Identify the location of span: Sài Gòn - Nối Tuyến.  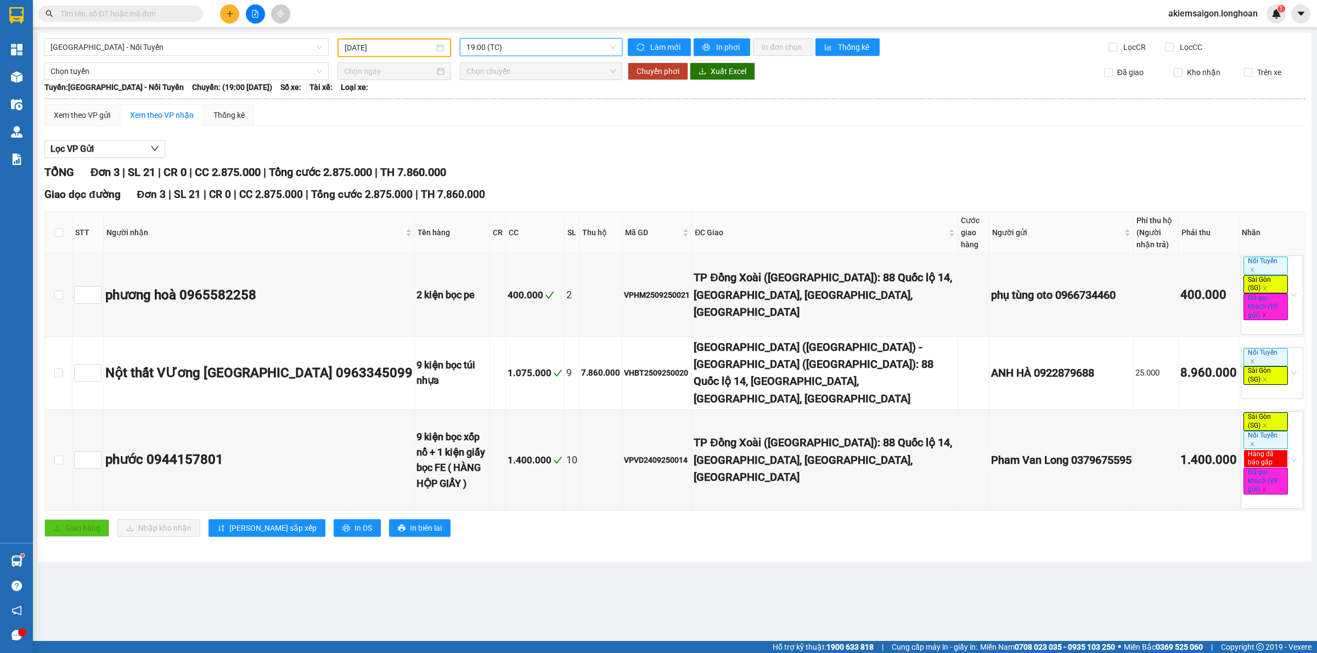
(186, 47).